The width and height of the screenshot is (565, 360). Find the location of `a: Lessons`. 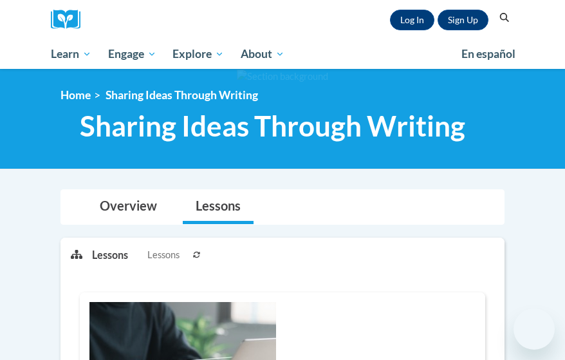

a: Lessons is located at coordinates (218, 206).